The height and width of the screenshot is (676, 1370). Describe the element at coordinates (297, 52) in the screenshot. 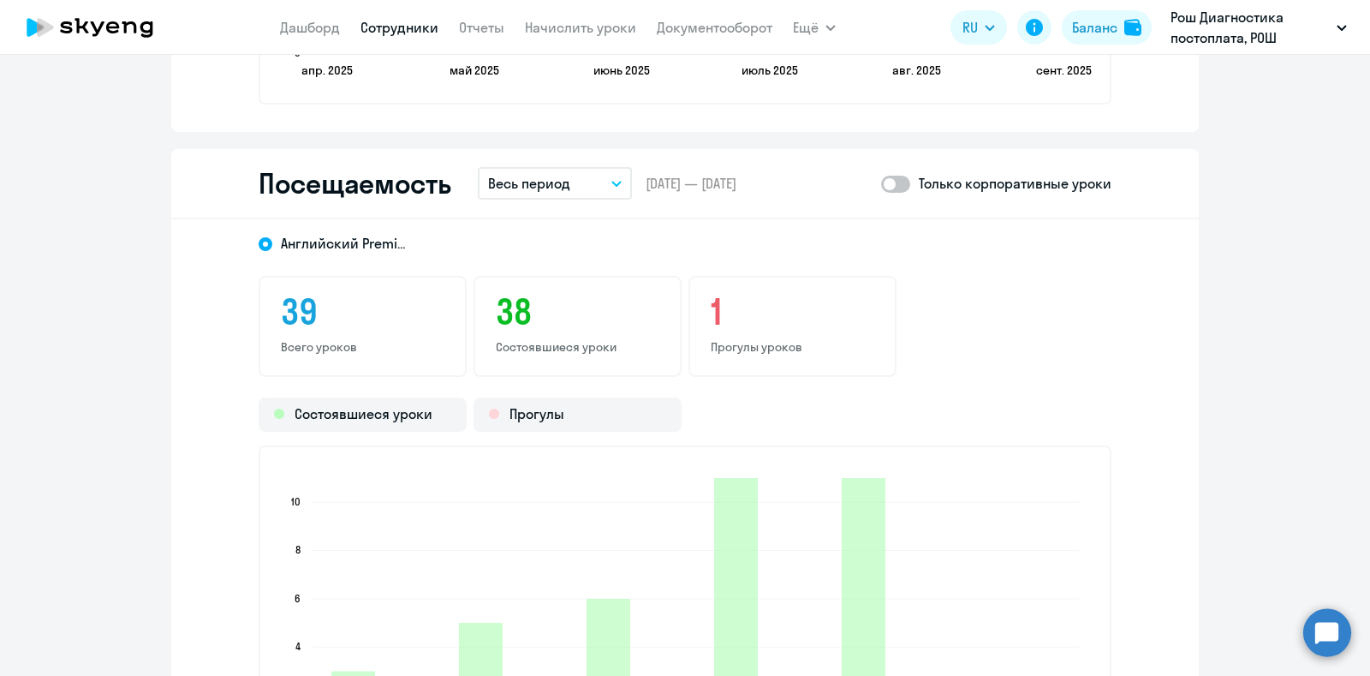

I see `text: 0` at that location.